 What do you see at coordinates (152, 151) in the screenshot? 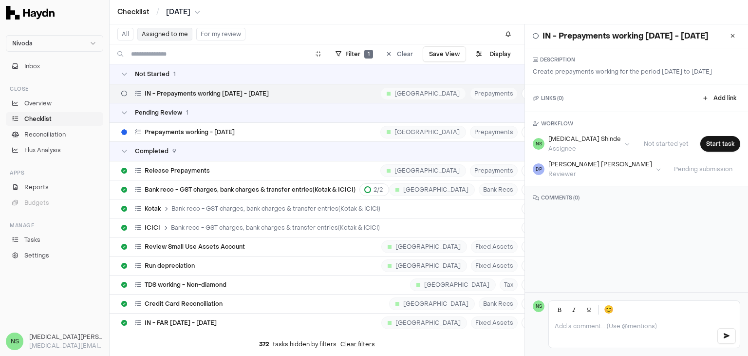
I see `span: Completed` at bounding box center [152, 151].